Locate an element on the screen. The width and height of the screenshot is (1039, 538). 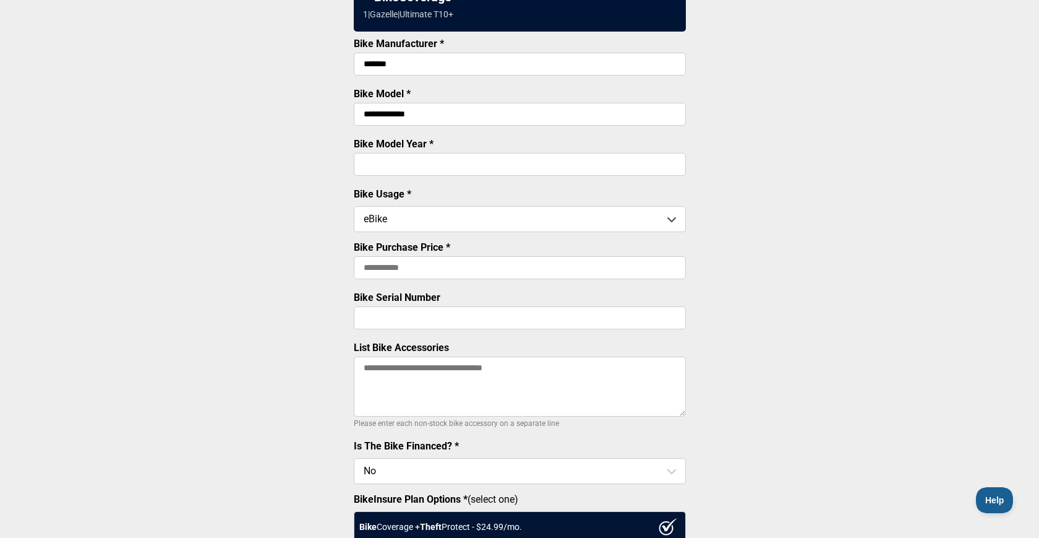
label: Is The Bike Financed? * is located at coordinates (406, 445).